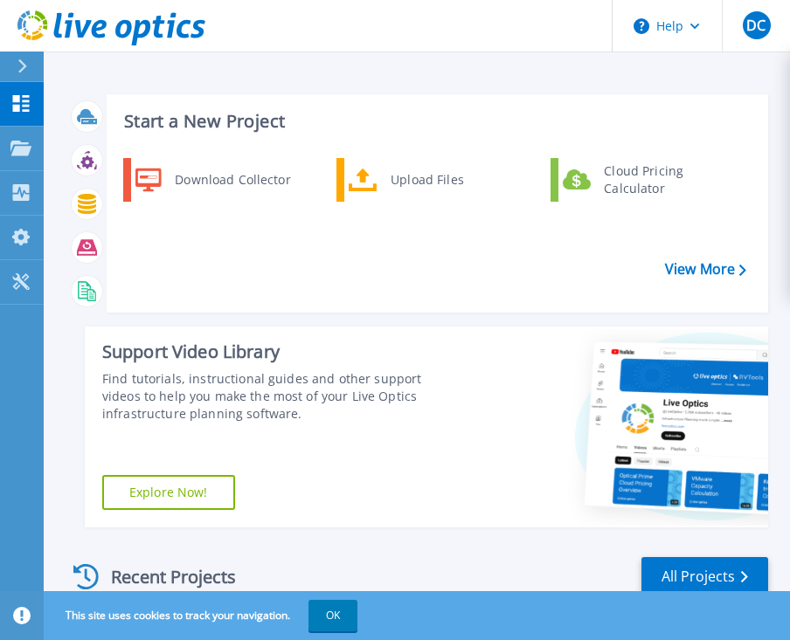 The height and width of the screenshot is (640, 790). Describe the element at coordinates (163, 577) in the screenshot. I see `div: Recent Projects` at that location.